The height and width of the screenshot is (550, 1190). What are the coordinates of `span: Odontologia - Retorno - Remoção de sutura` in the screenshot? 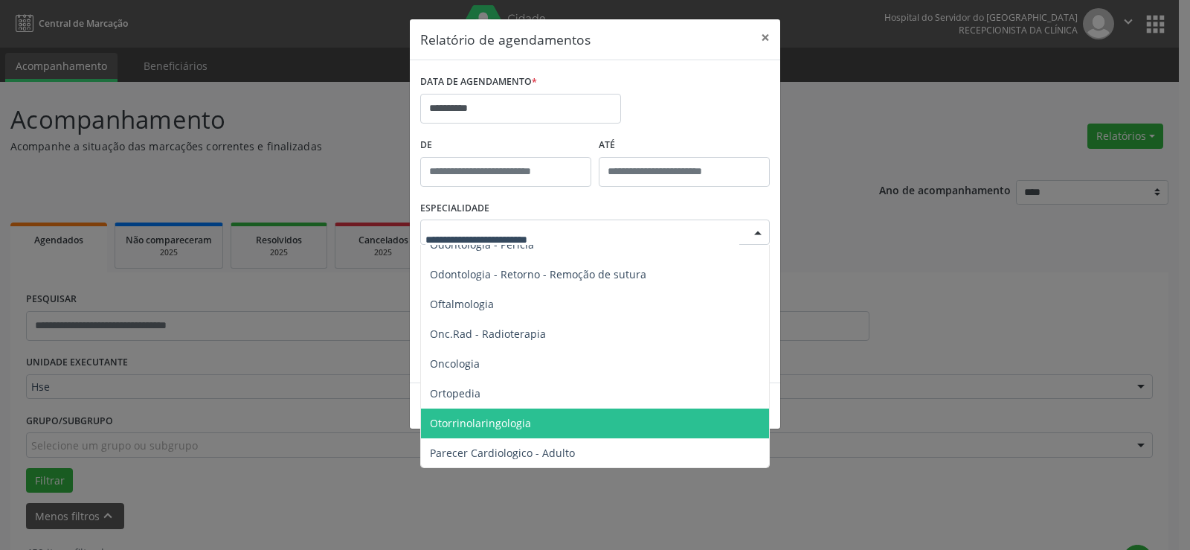 It's located at (538, 274).